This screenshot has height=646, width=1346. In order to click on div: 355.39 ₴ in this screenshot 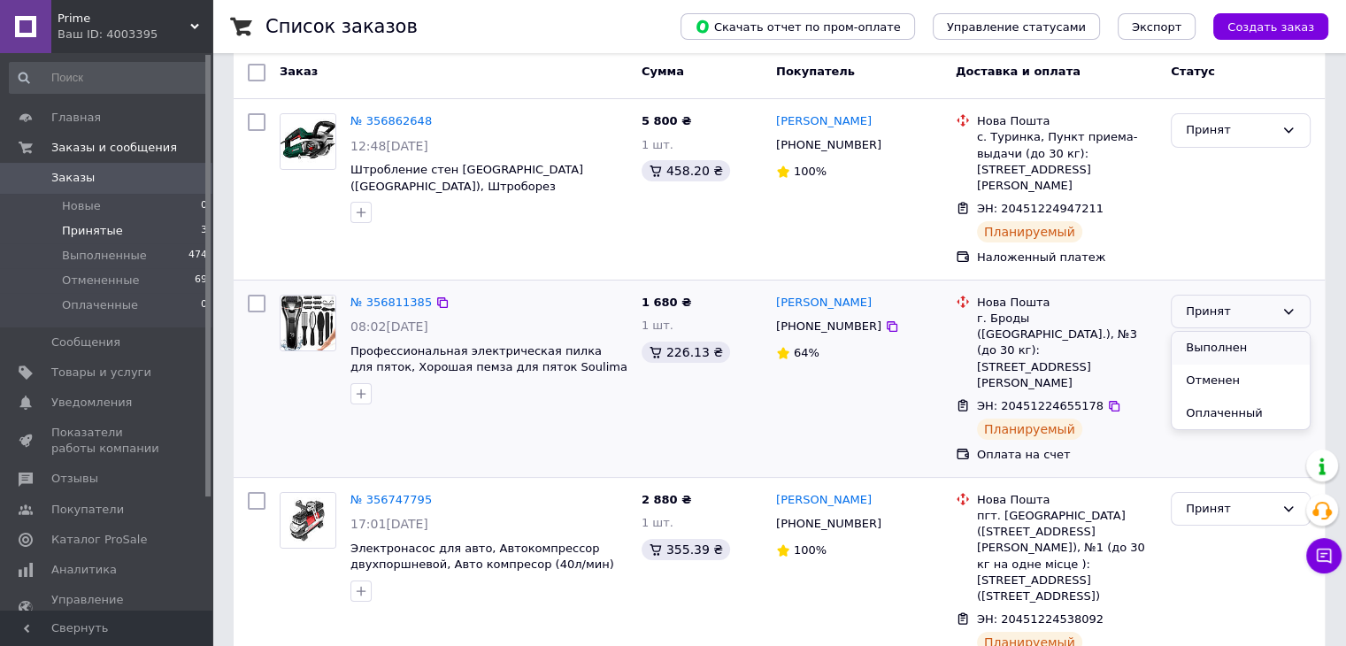, I will do `click(686, 550)`.